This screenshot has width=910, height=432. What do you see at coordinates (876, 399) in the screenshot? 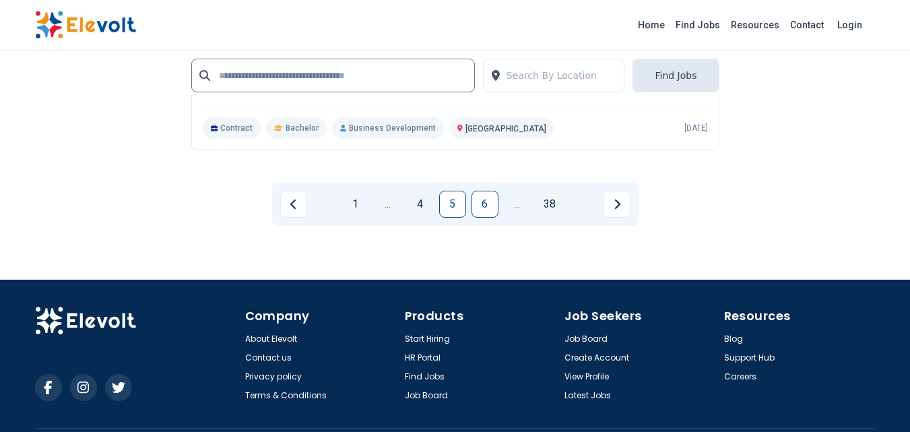
I see `div: Chat Widget` at bounding box center [876, 399].